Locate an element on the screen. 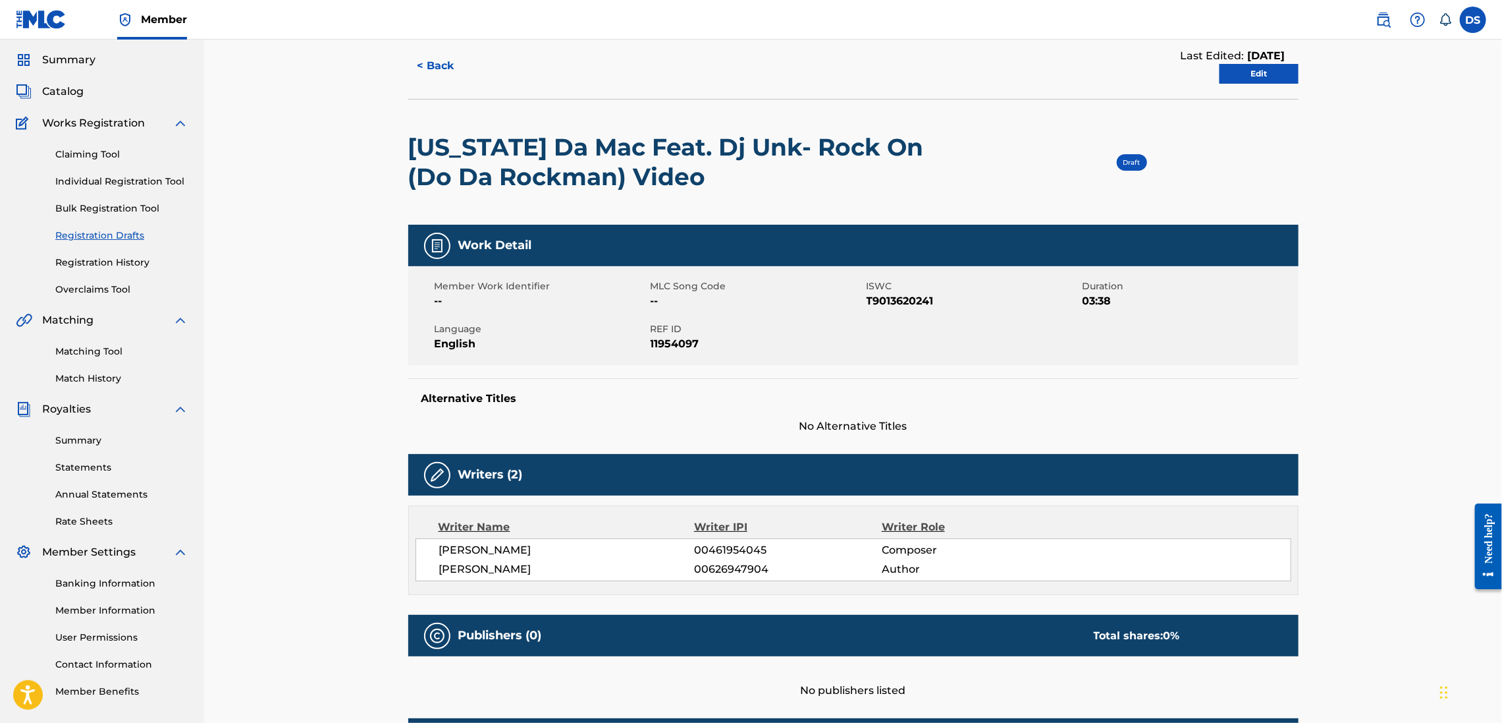 Image resolution: width=1502 pixels, height=723 pixels. img: Member Settings is located at coordinates (24, 552).